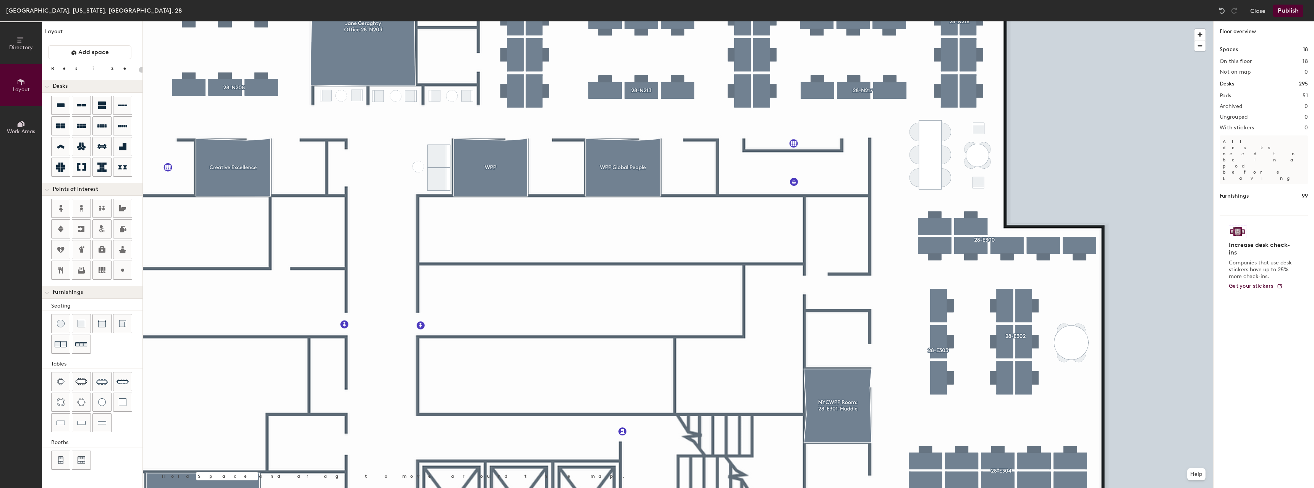  I want to click on h2: Pods, so click(1225, 96).